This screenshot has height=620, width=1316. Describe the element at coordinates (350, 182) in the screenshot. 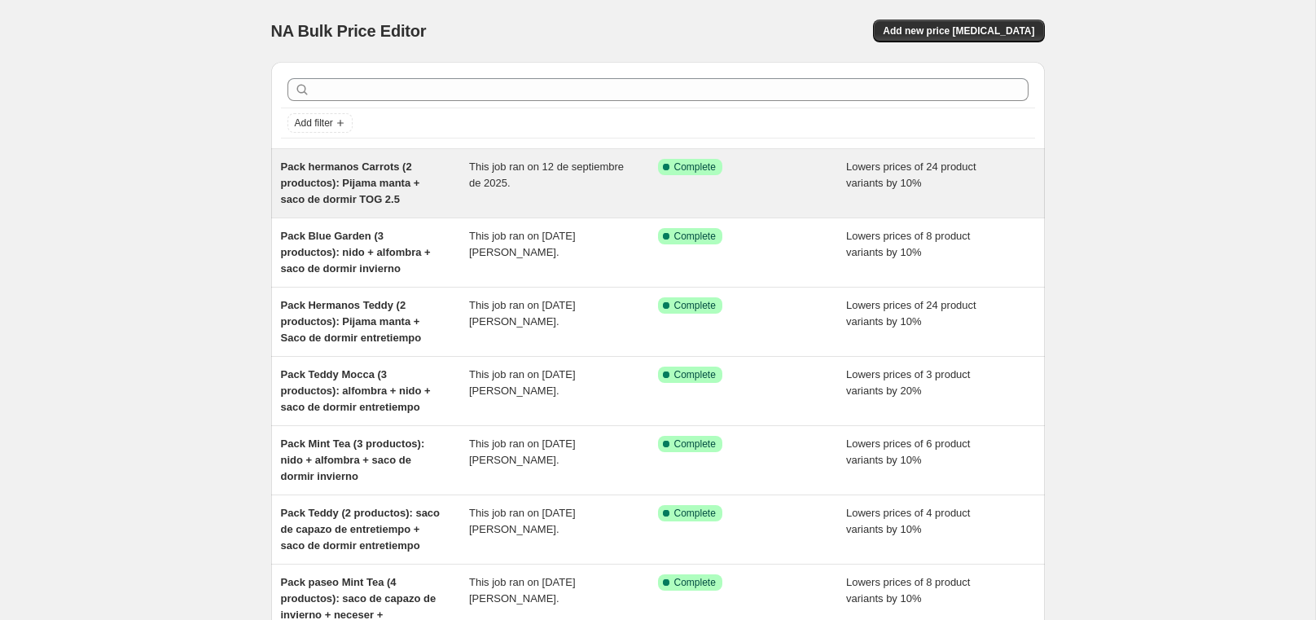

I see `span: Pack hermanos Carrots (2 productos): Pijama manta + saco de dormir TOG 2.5` at that location.